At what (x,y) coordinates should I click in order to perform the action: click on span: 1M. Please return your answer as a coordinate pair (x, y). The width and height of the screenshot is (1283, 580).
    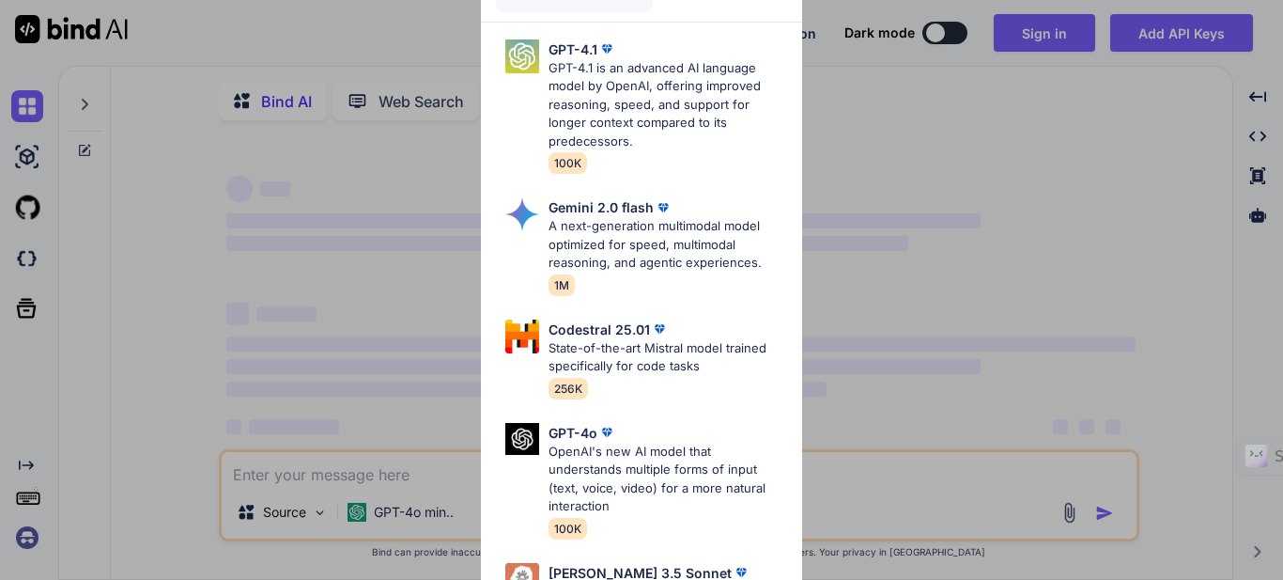
    Looking at the image, I should click on (562, 285).